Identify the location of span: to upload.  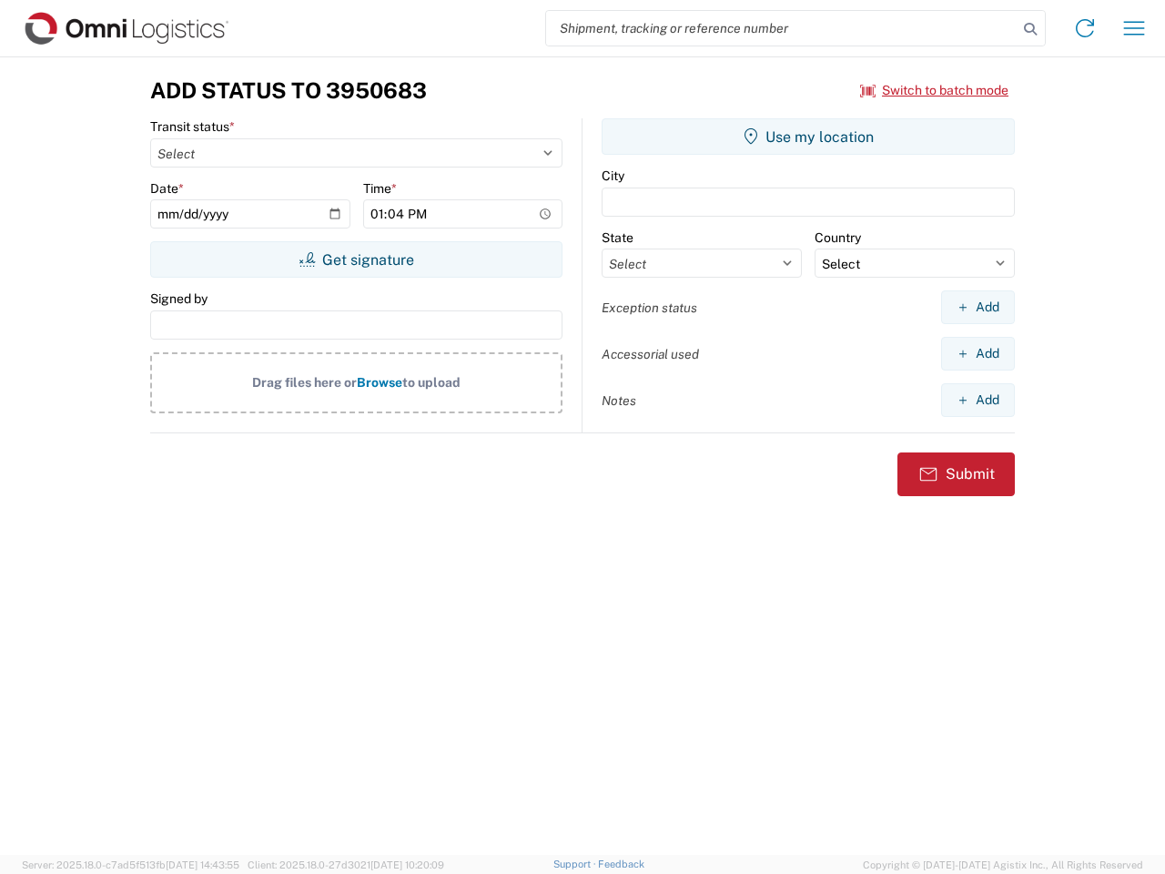
(431, 382).